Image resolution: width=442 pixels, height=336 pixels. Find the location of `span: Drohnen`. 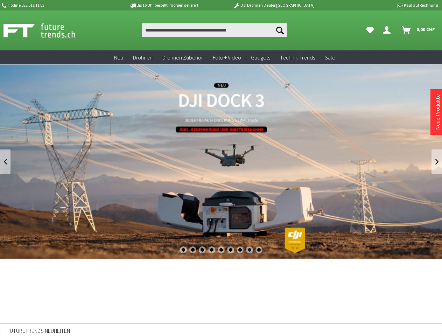

span: Drohnen is located at coordinates (143, 57).